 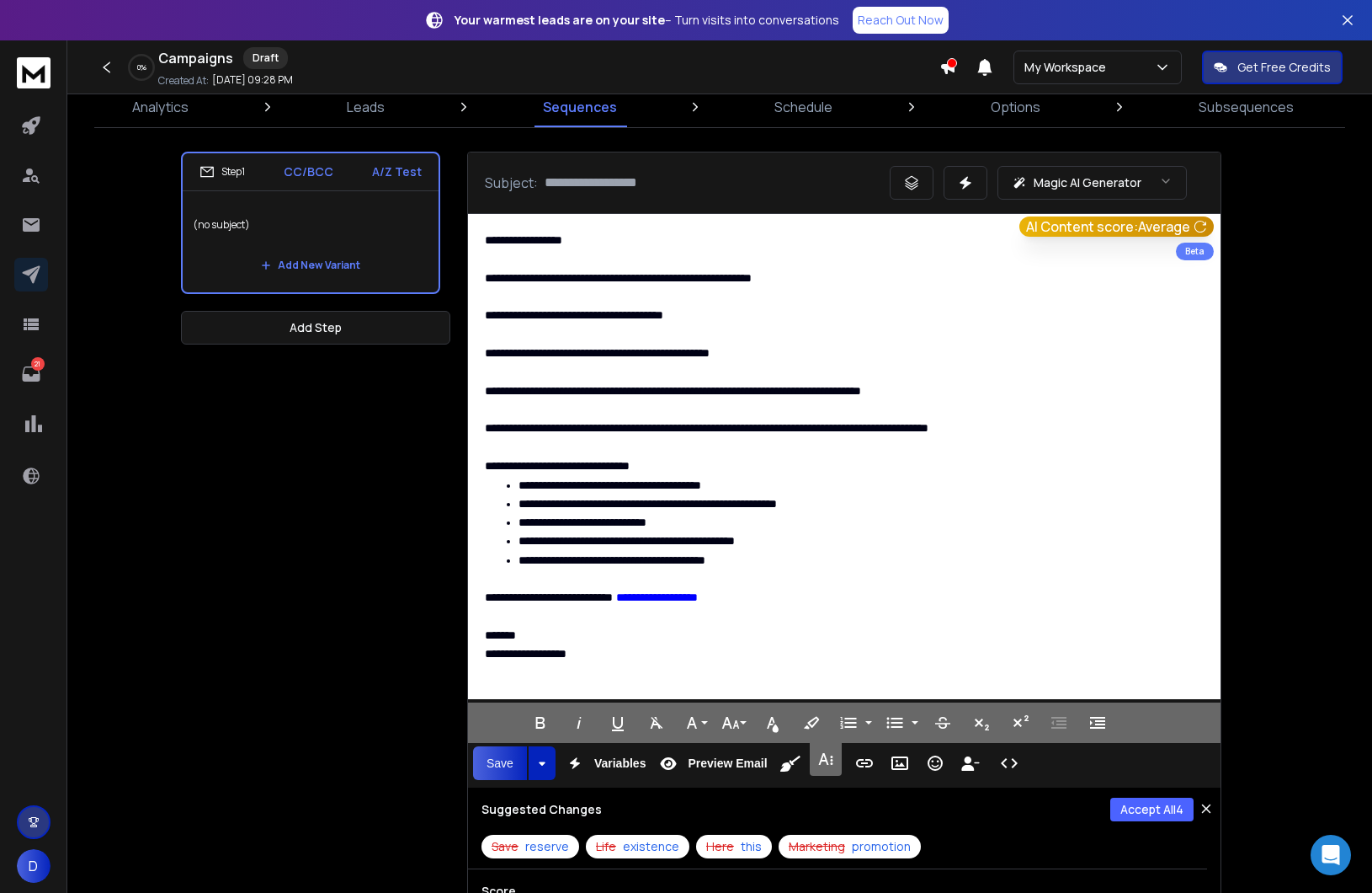 What do you see at coordinates (183, 81) in the screenshot?
I see `p: Created At:` at bounding box center [183, 81].